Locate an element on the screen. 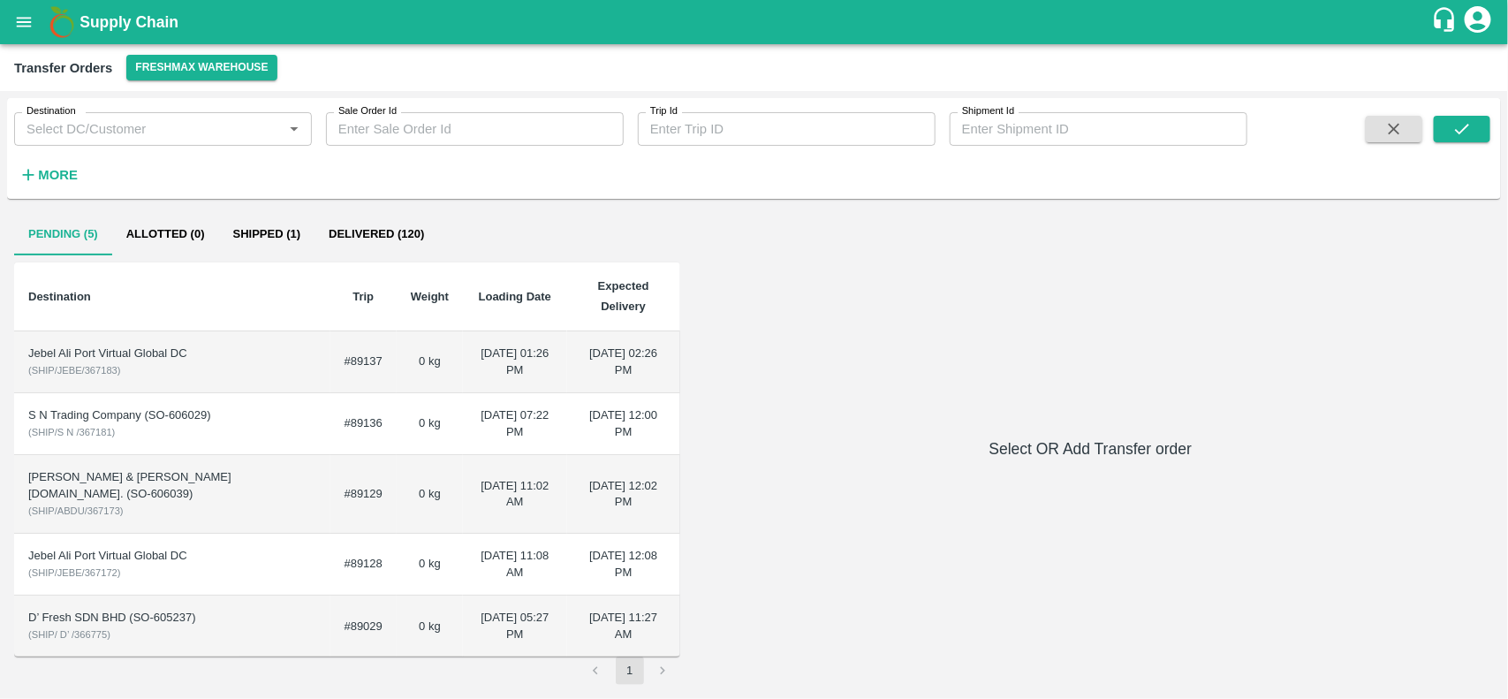 The width and height of the screenshot is (1508, 699). b: Weight is located at coordinates (429, 296).